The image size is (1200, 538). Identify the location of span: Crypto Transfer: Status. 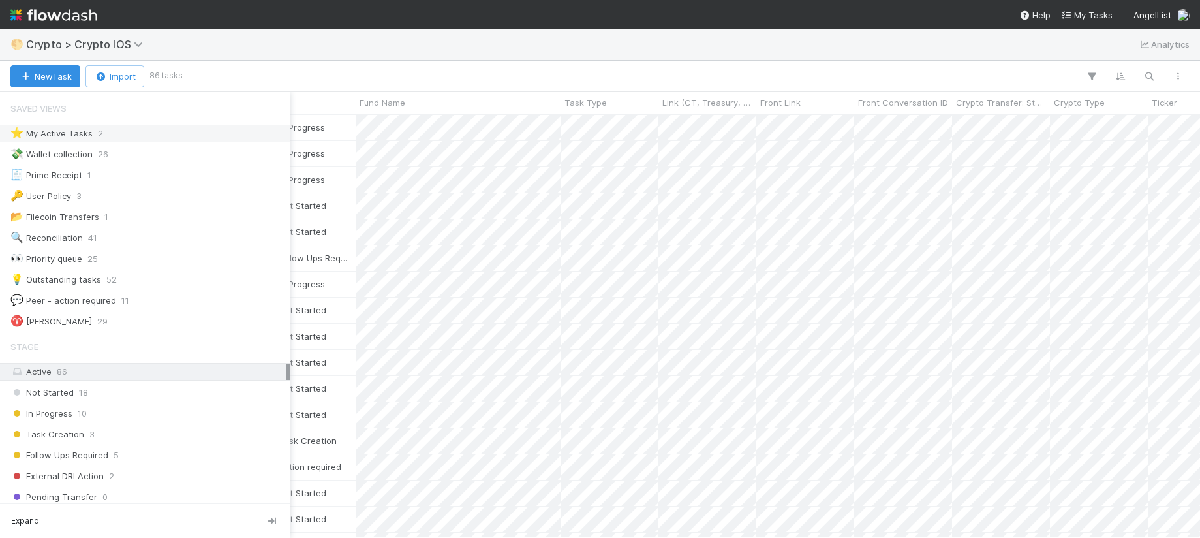
(1001, 102).